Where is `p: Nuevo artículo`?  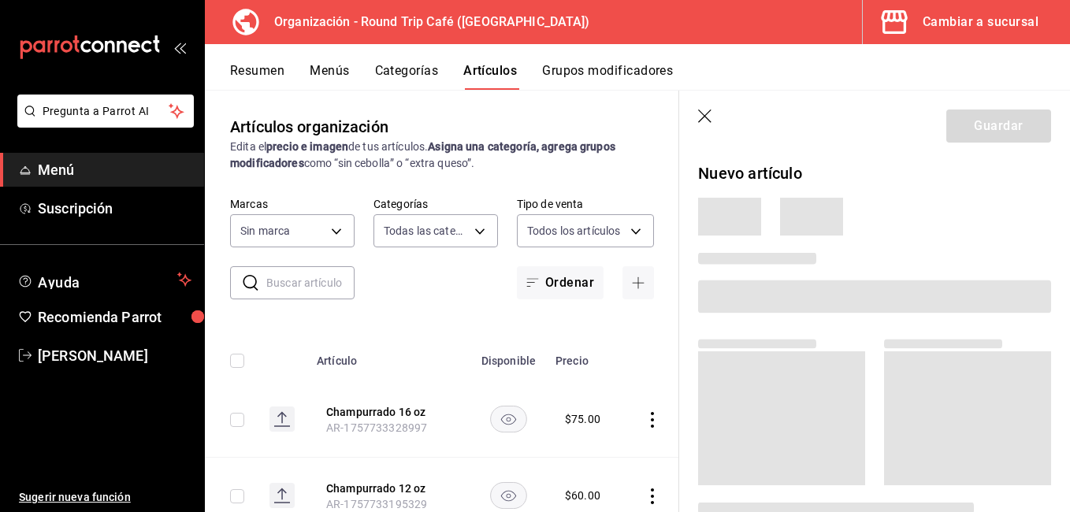 p: Nuevo artículo is located at coordinates (874, 173).